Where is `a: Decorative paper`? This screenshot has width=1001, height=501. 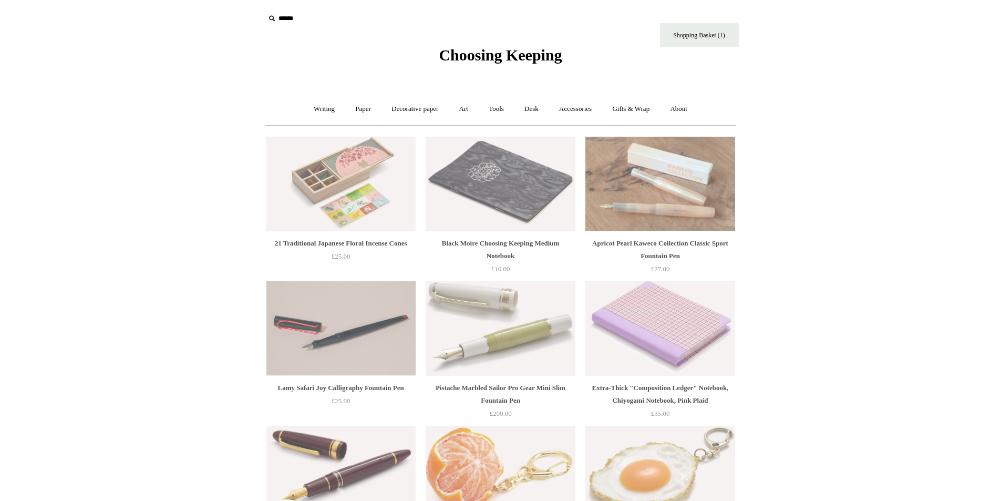 a: Decorative paper is located at coordinates (415, 109).